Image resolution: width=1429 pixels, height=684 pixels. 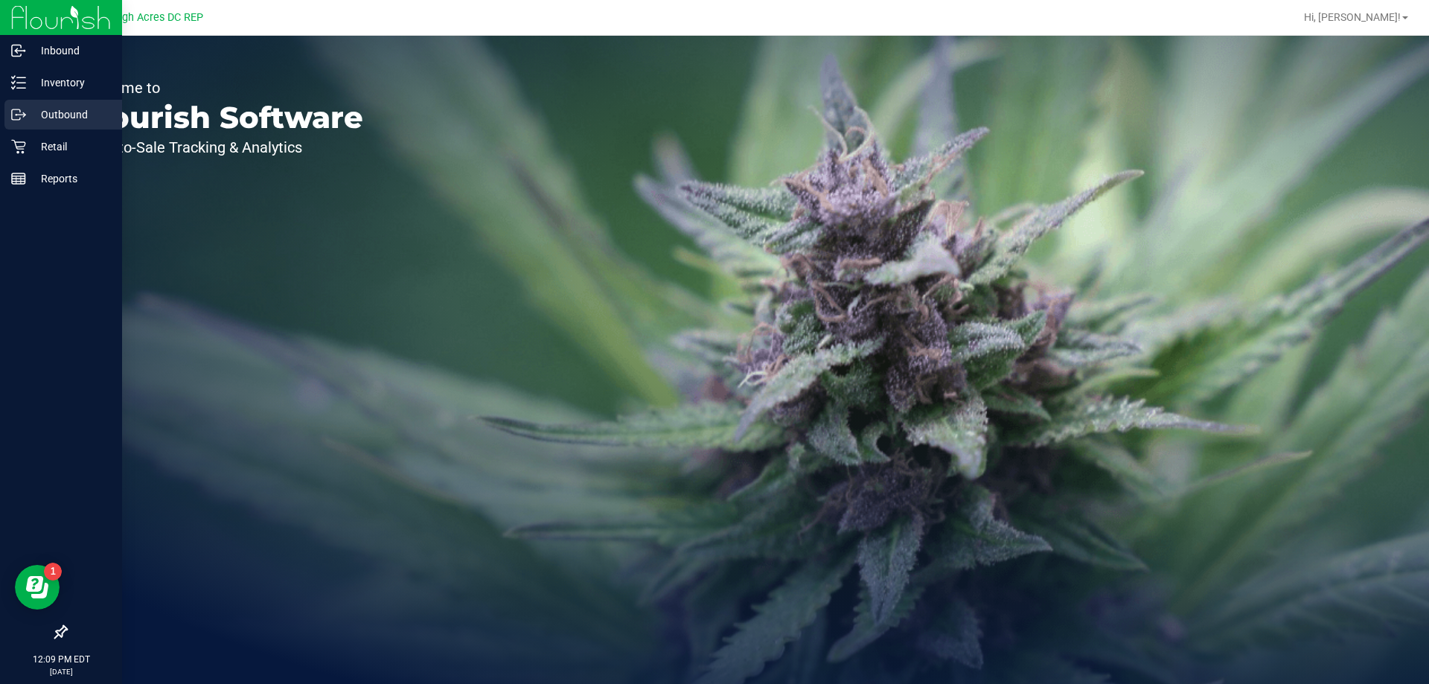 What do you see at coordinates (71, 83) in the screenshot?
I see `p: Inventory` at bounding box center [71, 83].